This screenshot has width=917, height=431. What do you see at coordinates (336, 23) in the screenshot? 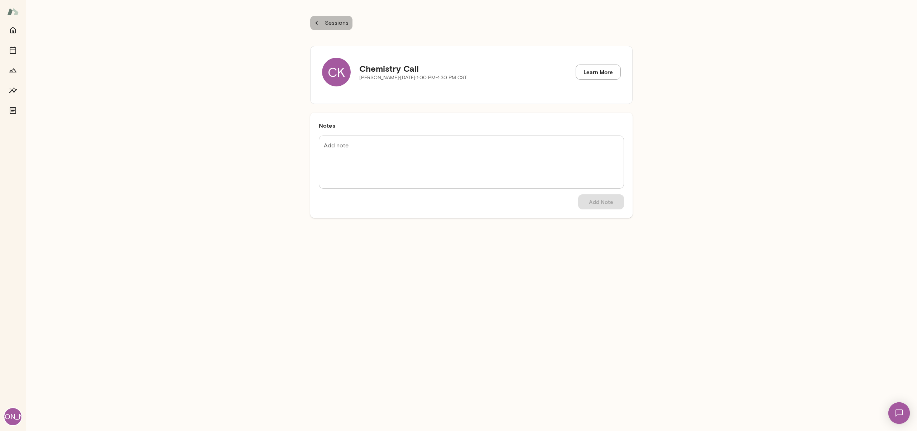
I see `p: Sessions` at bounding box center [336, 23].